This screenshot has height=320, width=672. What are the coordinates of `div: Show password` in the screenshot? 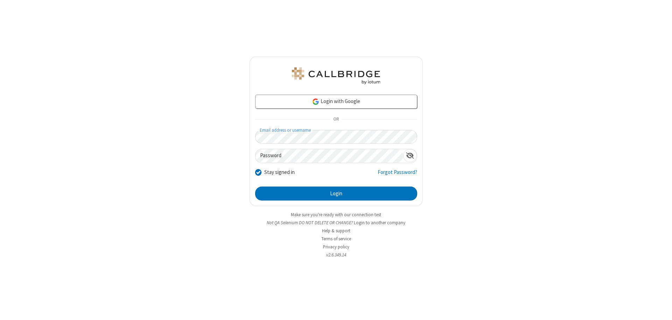 It's located at (410, 156).